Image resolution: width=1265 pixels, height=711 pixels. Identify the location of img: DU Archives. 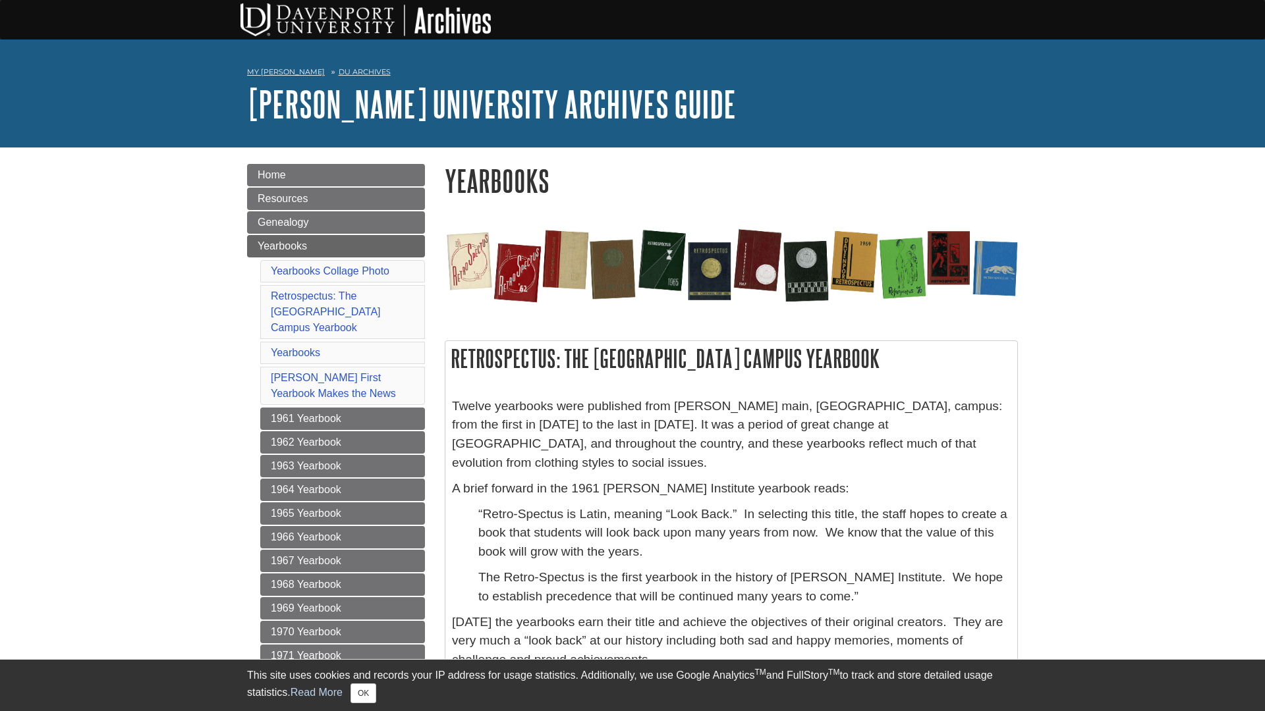
(366, 20).